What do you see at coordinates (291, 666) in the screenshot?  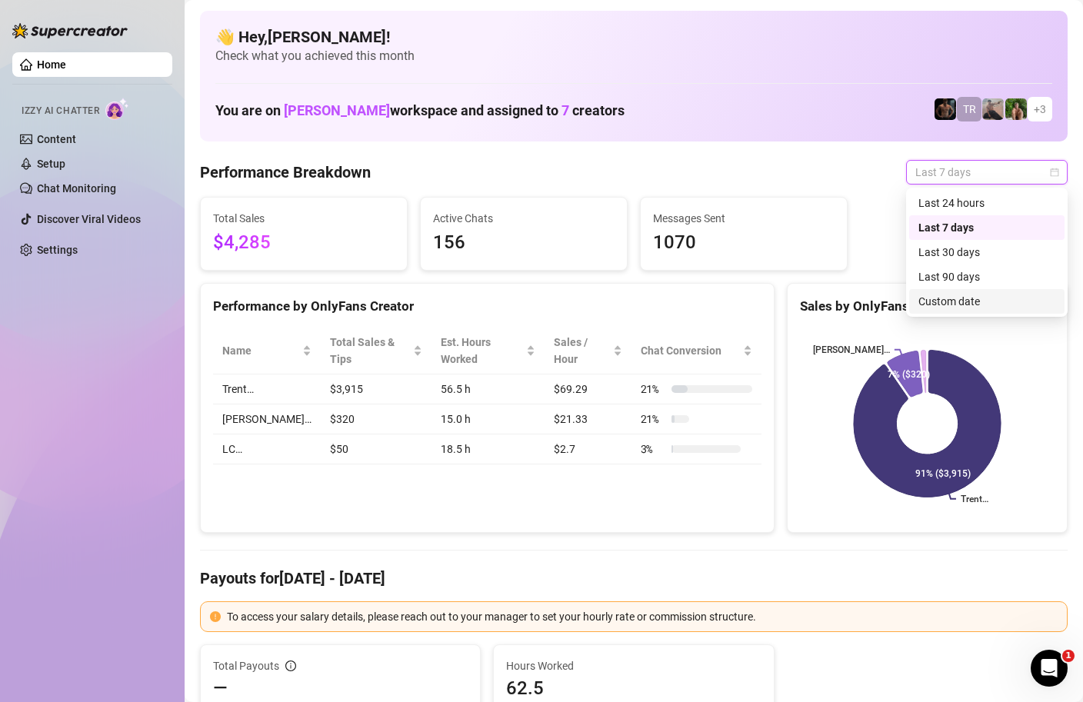 I see `span: info-circle` at bounding box center [291, 666].